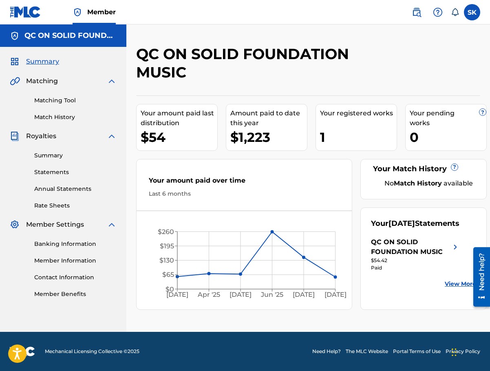  Describe the element at coordinates (244, 183) in the screenshot. I see `div: Your amount paid over time` at that location.